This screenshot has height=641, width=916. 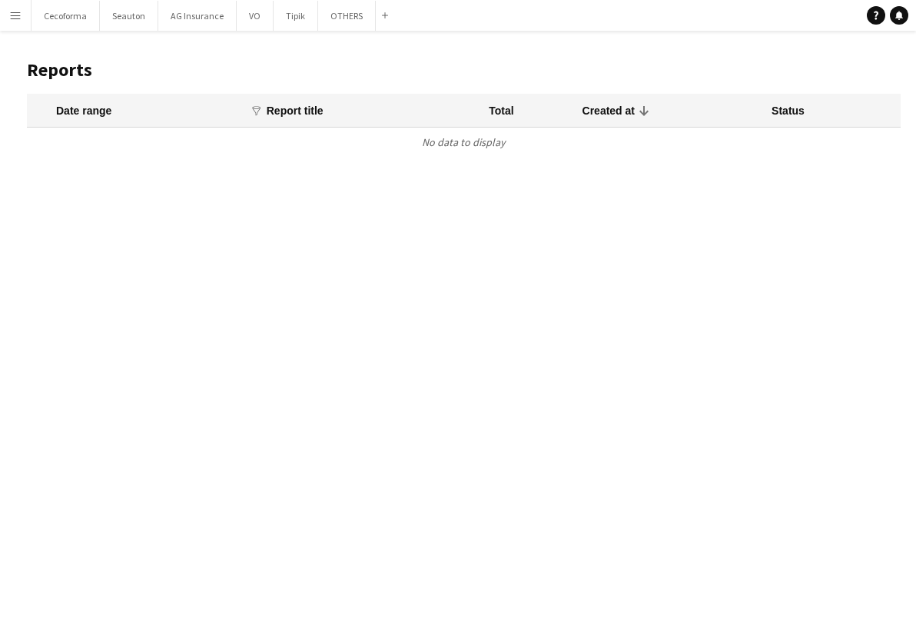 I want to click on div: No data to display, so click(x=463, y=142).